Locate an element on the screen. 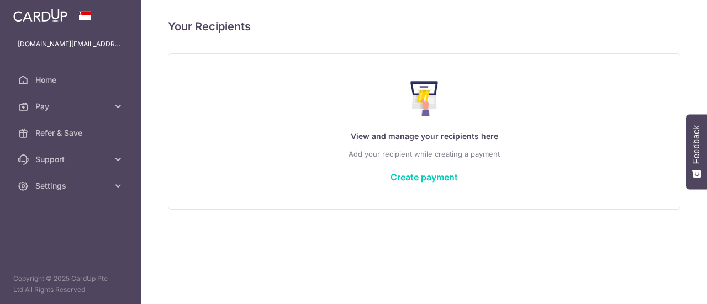 Image resolution: width=707 pixels, height=304 pixels. span: Feedback is located at coordinates (696, 145).